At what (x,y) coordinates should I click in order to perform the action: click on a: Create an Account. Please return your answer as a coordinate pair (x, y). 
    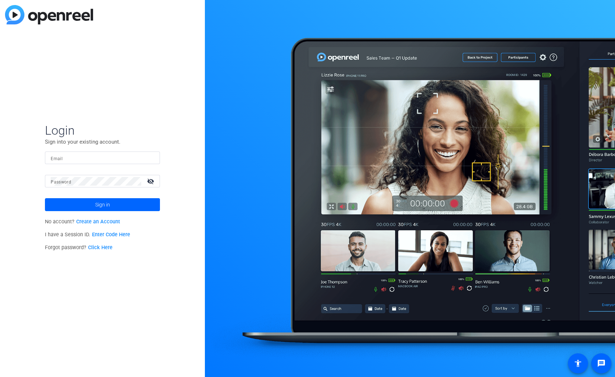
    Looking at the image, I should click on (98, 222).